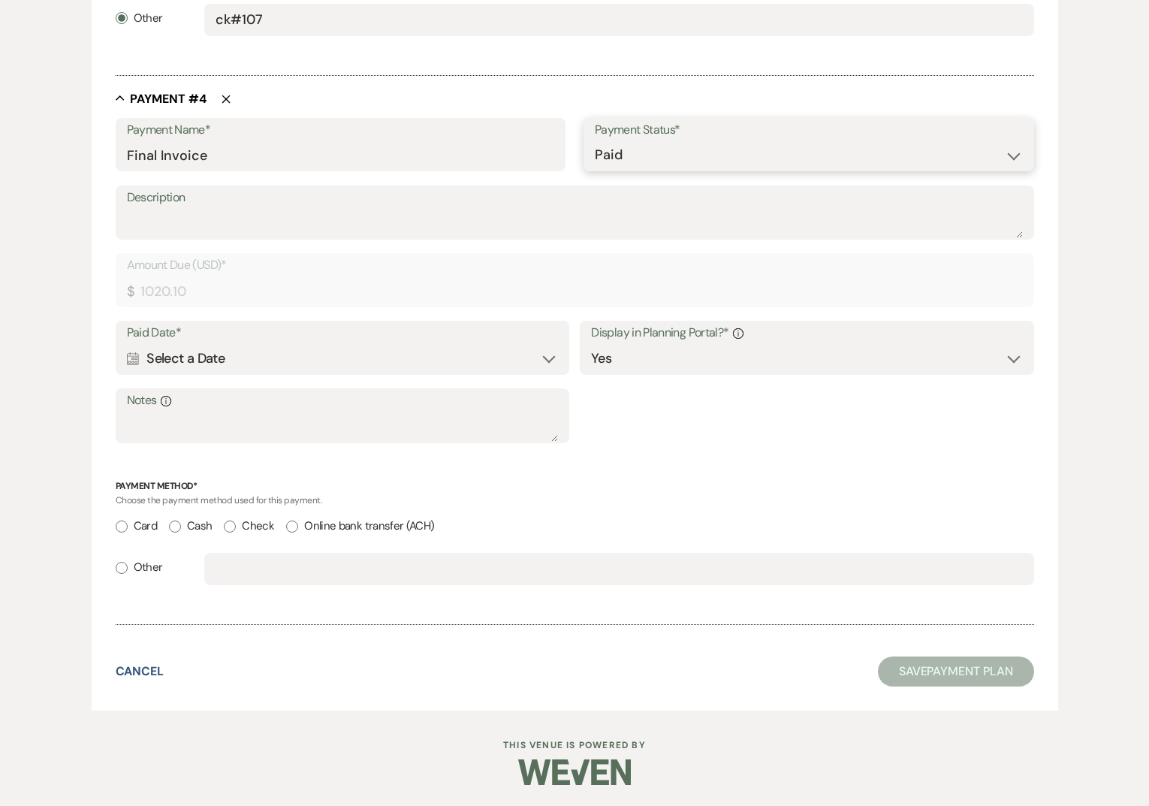  What do you see at coordinates (956, 671) in the screenshot?
I see `button: SavePayment Plan` at bounding box center [956, 671].